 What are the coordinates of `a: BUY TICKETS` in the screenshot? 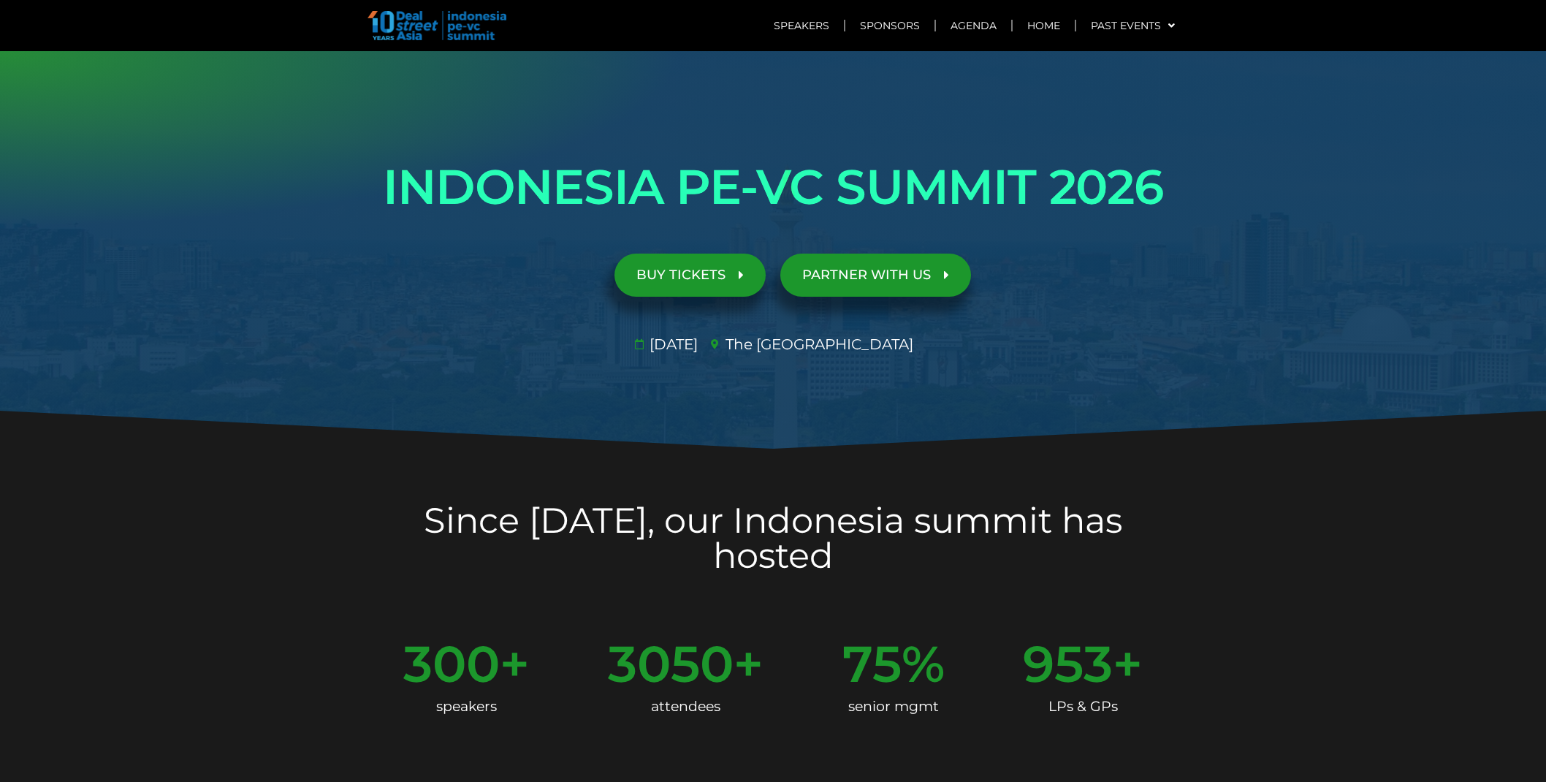 It's located at (690, 275).